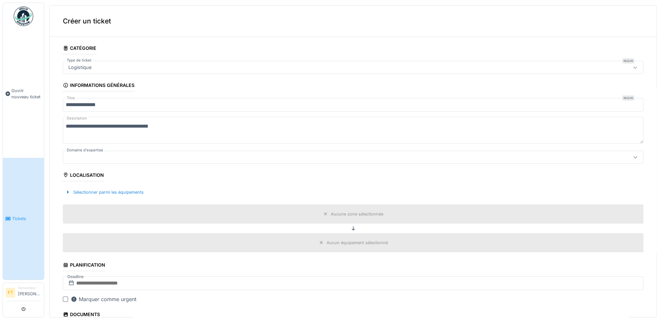  I want to click on div: Aucune zone sélectionnée, so click(357, 214).